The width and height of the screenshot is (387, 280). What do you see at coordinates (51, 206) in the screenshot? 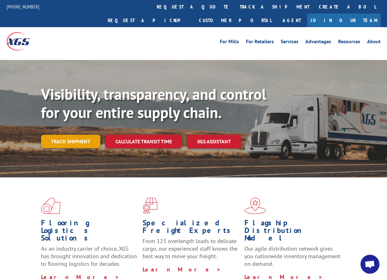
I see `img: xgs-icon-total-supply-chain-intelligence-red` at bounding box center [51, 206].